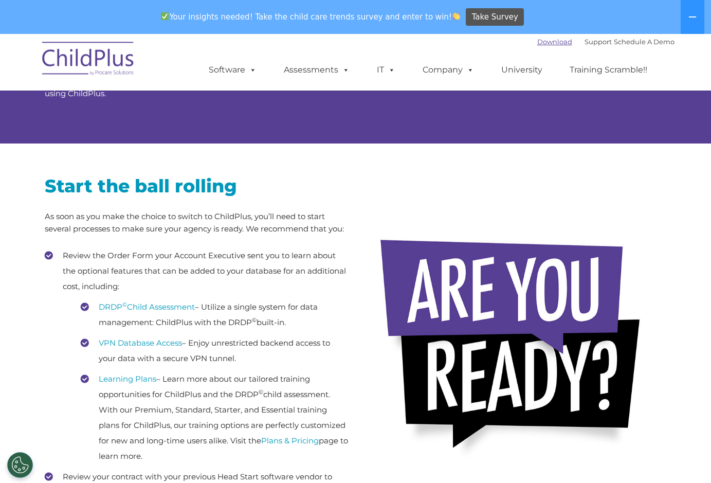  What do you see at coordinates (515, 348) in the screenshot?
I see `img: areyouready` at bounding box center [515, 348].